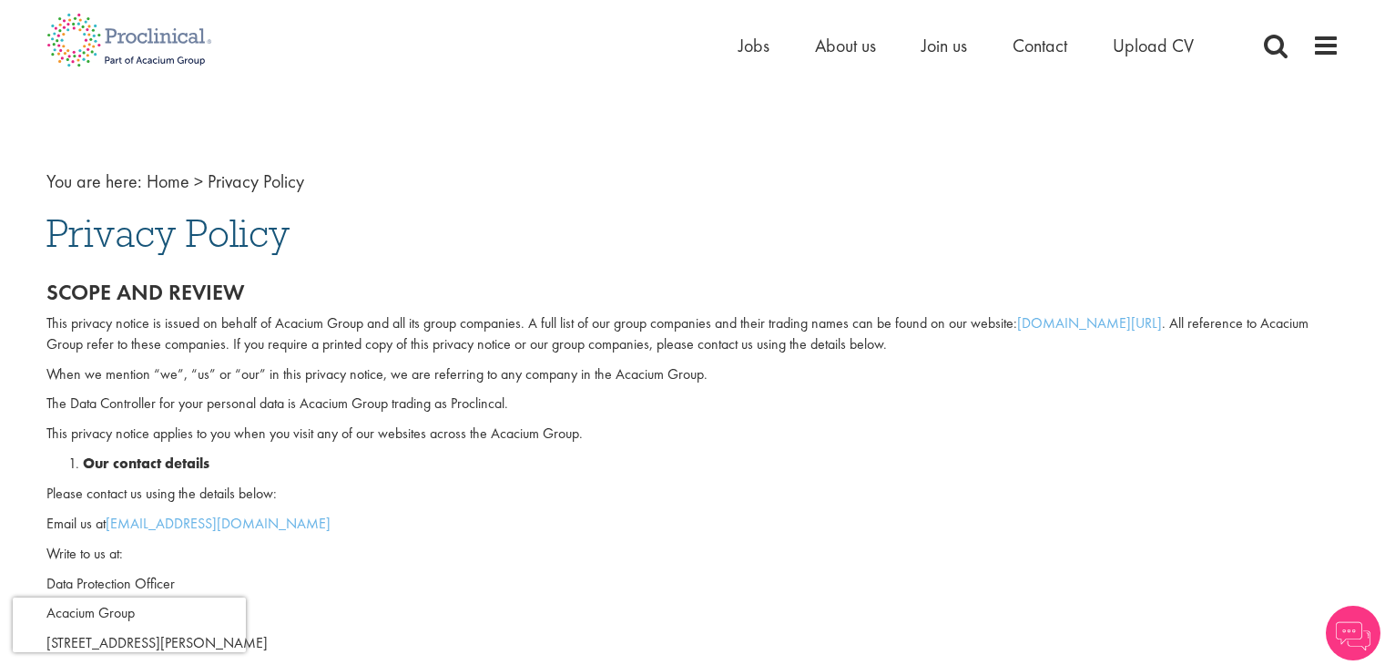 The image size is (1385, 665). What do you see at coordinates (693, 494) in the screenshot?
I see `p: Please contact us using the details below:` at bounding box center [693, 494].